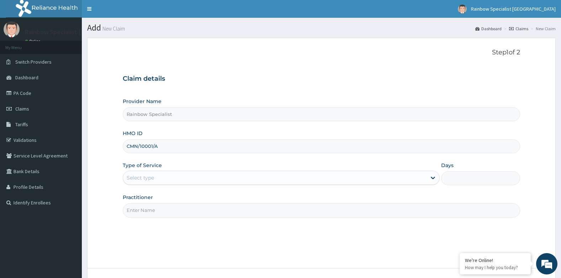 The height and width of the screenshot is (278, 561). What do you see at coordinates (27, 78) in the screenshot?
I see `span: Dashboard` at bounding box center [27, 78].